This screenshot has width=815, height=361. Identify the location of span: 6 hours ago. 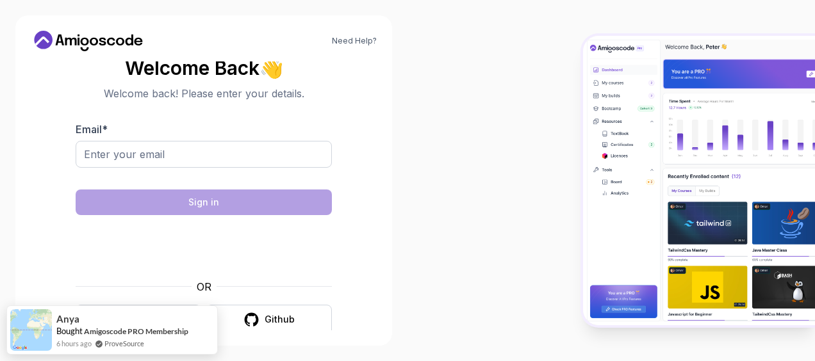
(74, 343).